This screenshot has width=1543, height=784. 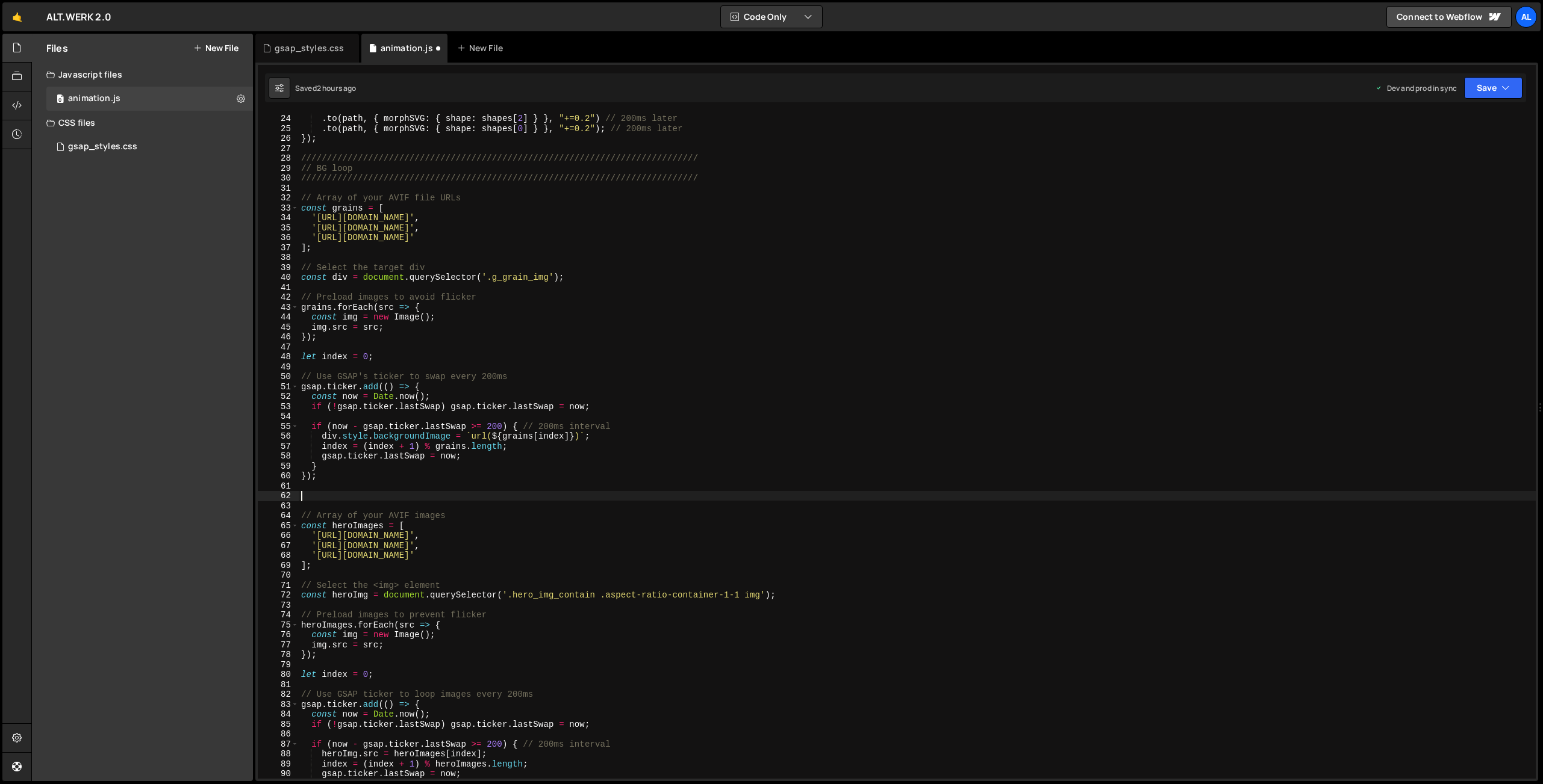 What do you see at coordinates (325, 88) in the screenshot?
I see `div: Saved` at bounding box center [325, 88].